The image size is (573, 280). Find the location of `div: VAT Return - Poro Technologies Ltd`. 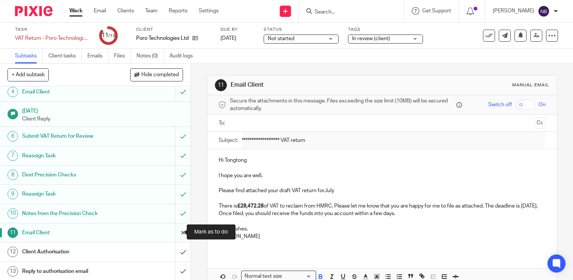

div: VAT Return - Poro Technologies Ltd is located at coordinates (52, 38).